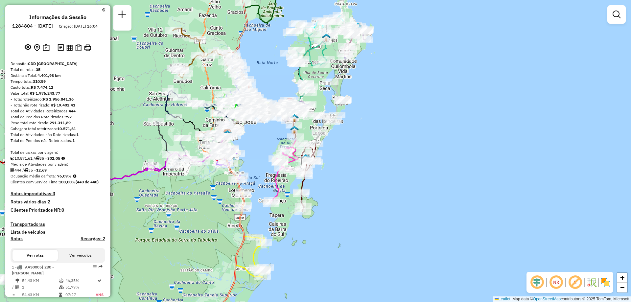 This screenshot has height=302, width=631. I want to click on a: Zoom in, so click(623, 278).